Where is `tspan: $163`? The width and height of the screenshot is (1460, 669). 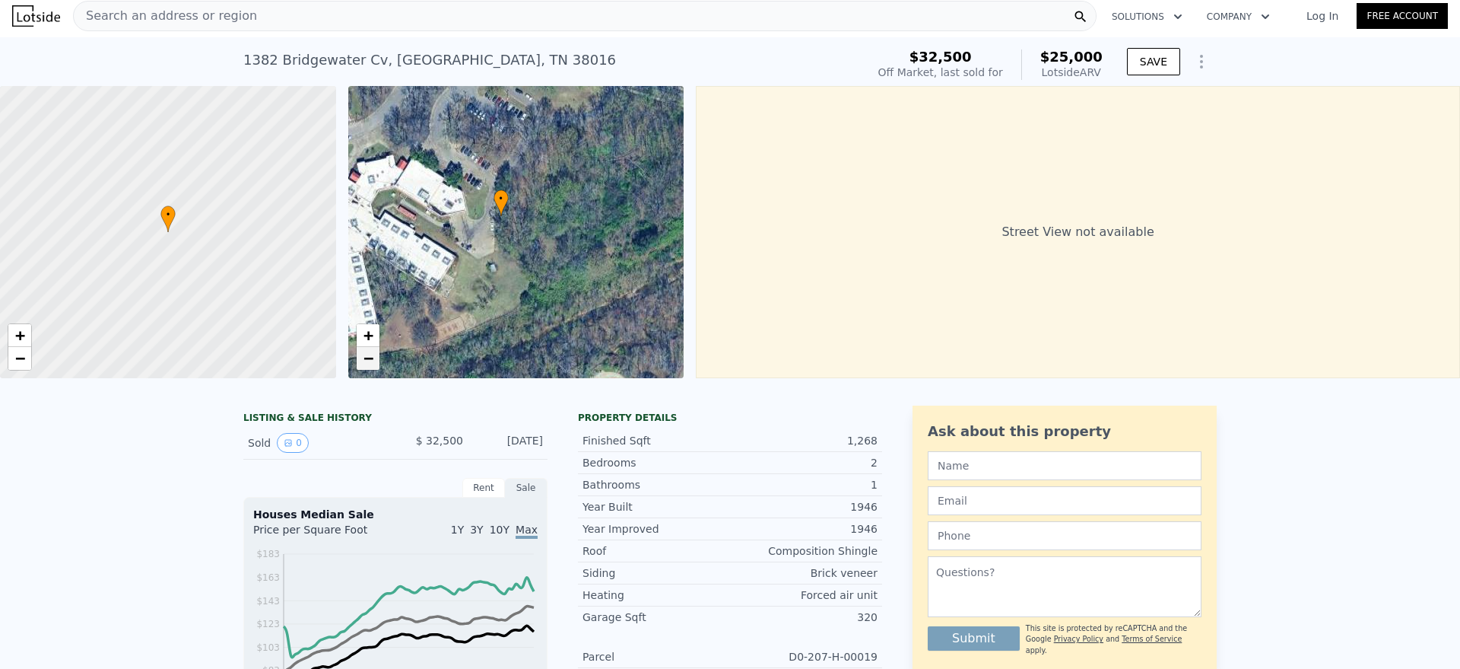
tspan: $163 is located at coordinates (268, 577).